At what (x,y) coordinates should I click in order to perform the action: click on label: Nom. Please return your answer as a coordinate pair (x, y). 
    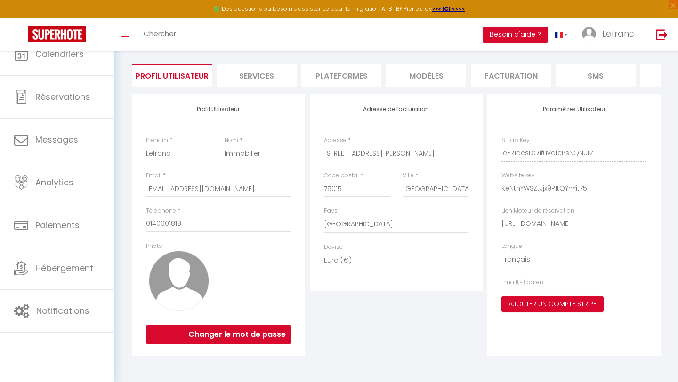
    Looking at the image, I should click on (231, 140).